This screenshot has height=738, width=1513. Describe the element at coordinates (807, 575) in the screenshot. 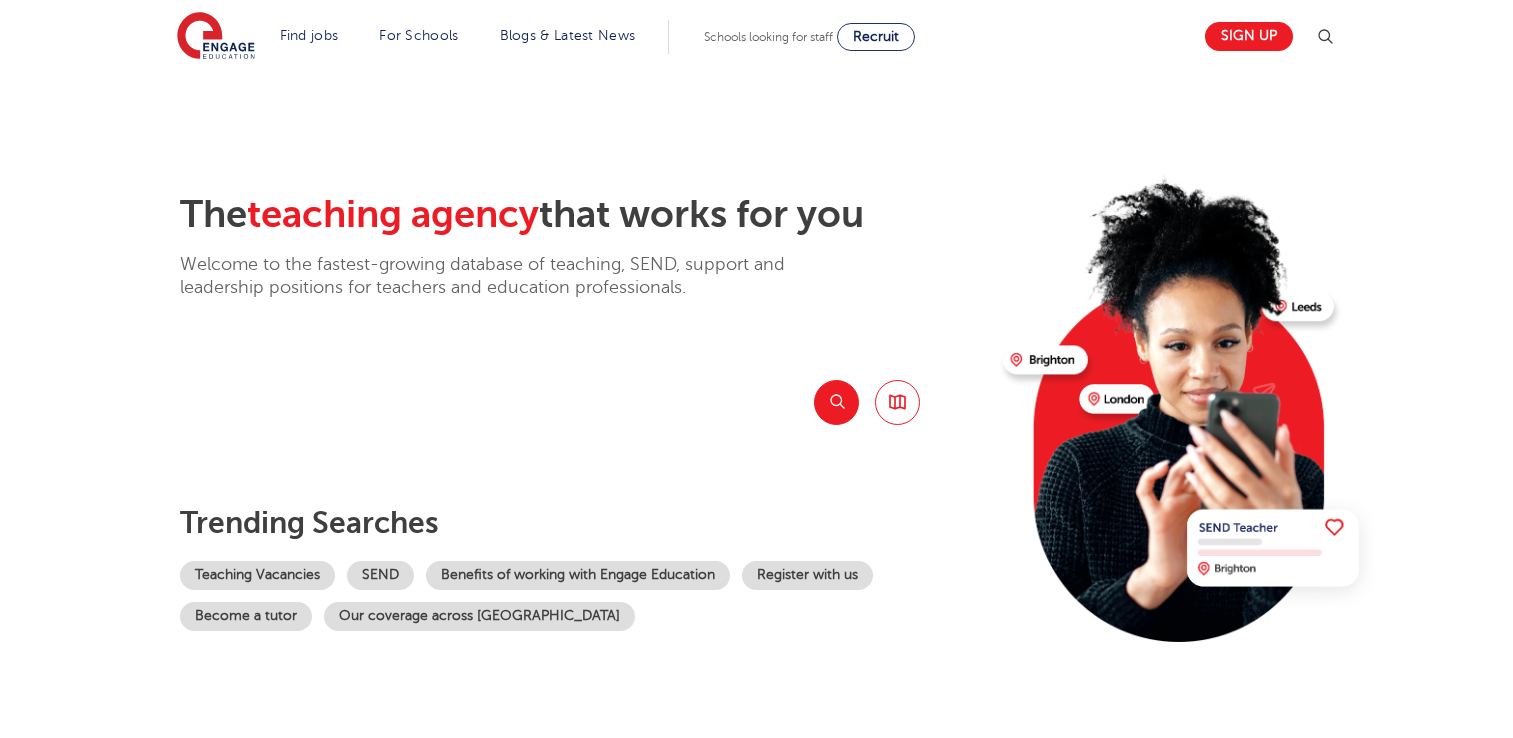

I see `a: Register with us` at that location.